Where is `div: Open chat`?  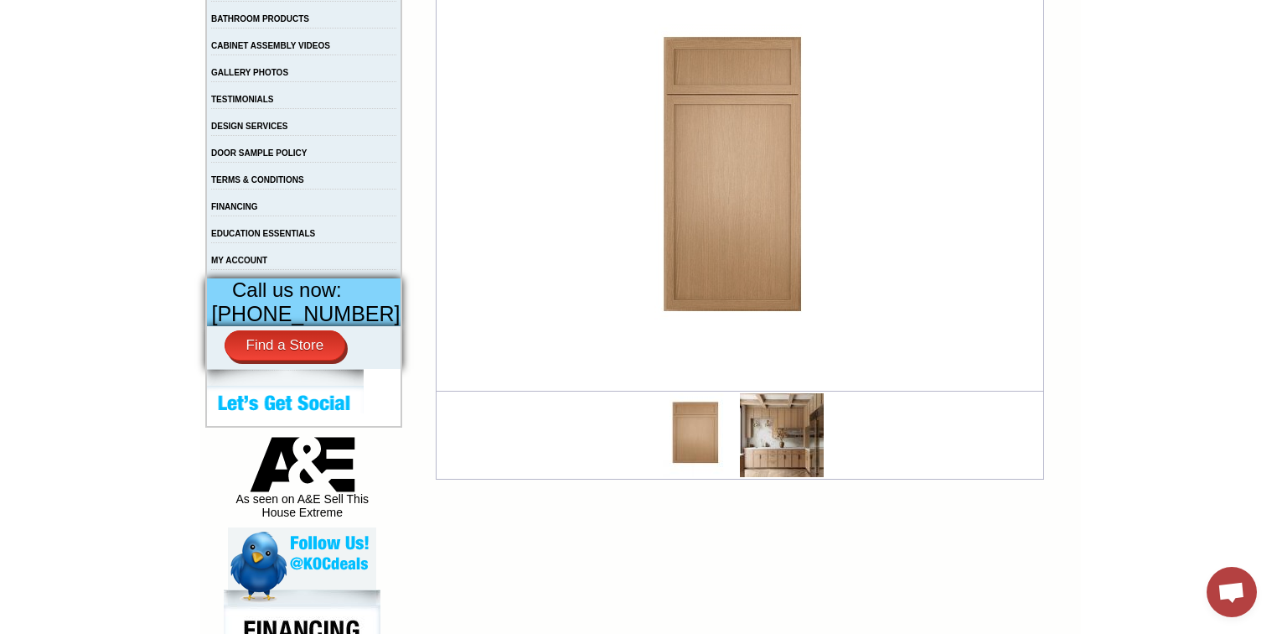
div: Open chat is located at coordinates (1232, 592).